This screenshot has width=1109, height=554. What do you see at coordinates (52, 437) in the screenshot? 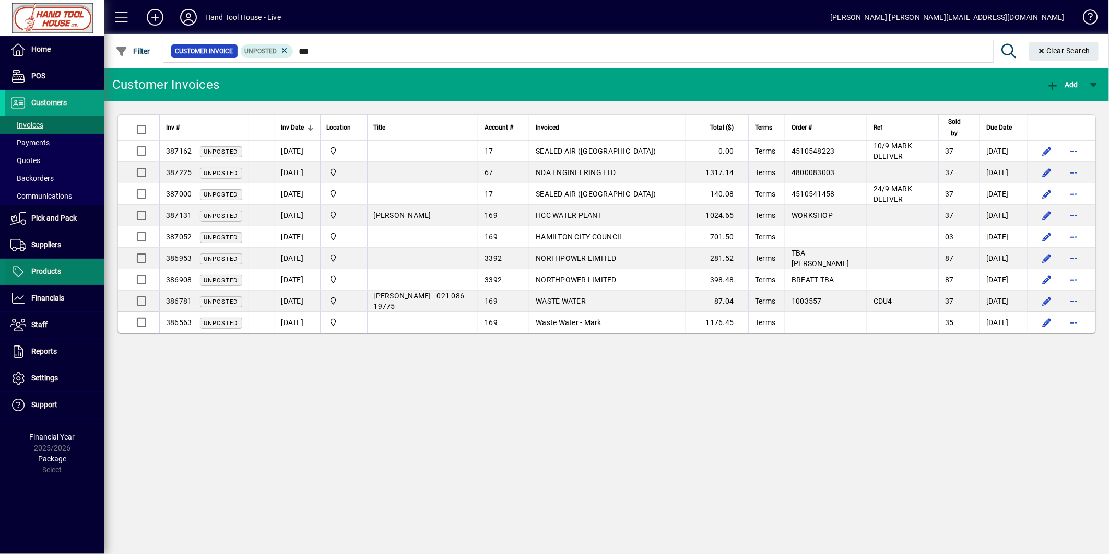
I see `span: Financial Year` at bounding box center [52, 437].